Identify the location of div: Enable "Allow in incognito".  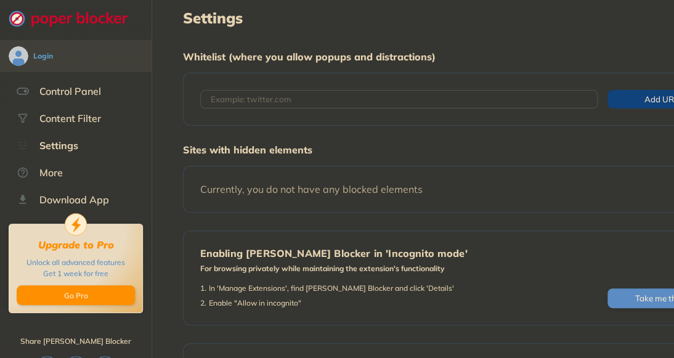
(255, 303).